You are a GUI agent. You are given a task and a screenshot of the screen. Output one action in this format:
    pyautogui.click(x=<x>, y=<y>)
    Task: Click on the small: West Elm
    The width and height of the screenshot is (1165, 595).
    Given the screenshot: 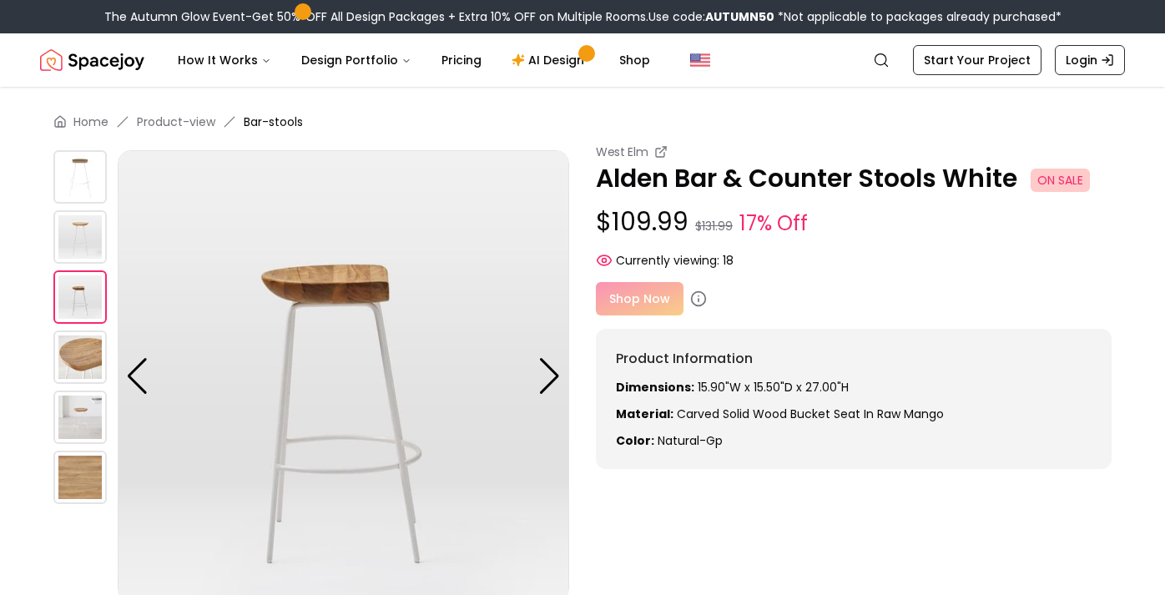 What is the action you would take?
    pyautogui.click(x=622, y=152)
    